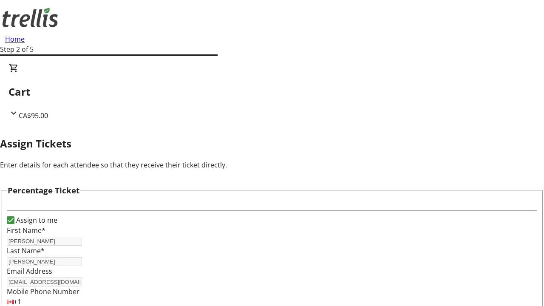  Describe the element at coordinates (272, 92) in the screenshot. I see `h2: Cart` at that location.